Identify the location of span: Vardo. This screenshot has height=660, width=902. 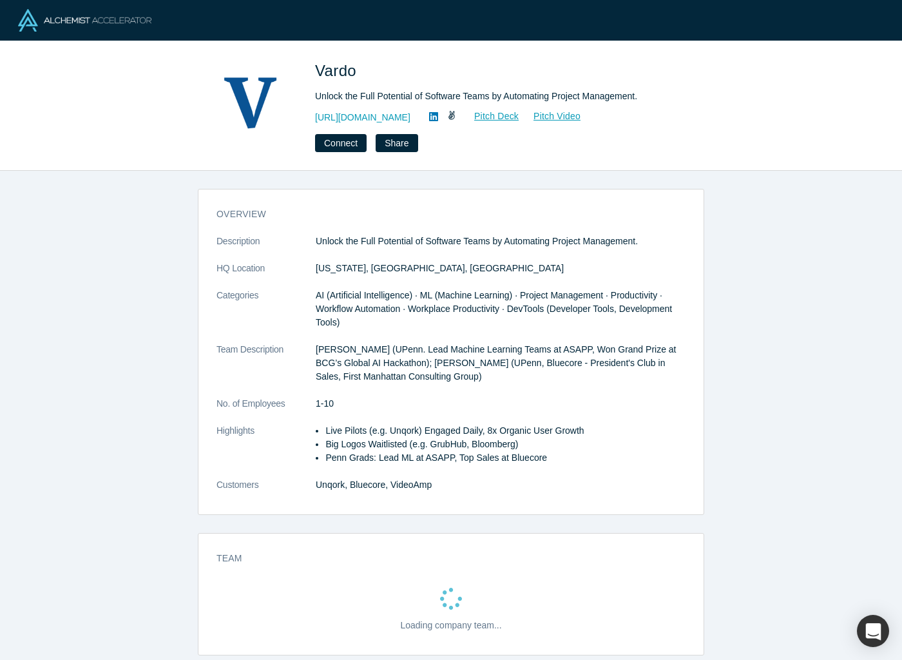
(337, 70).